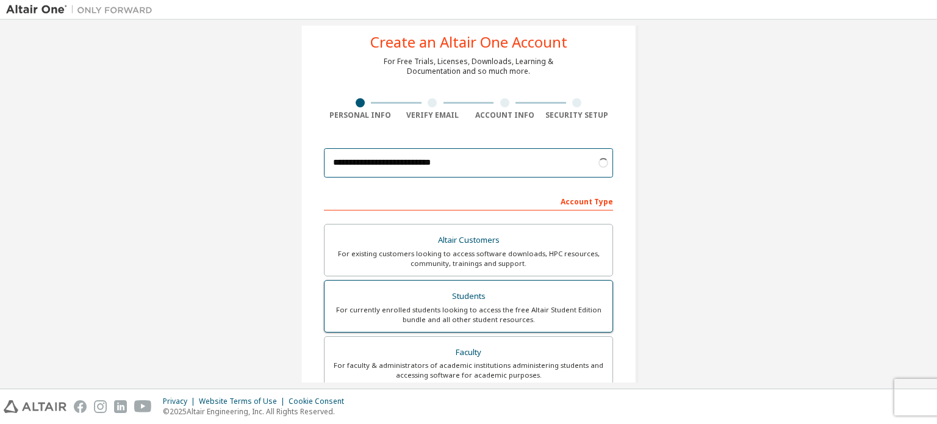 This screenshot has height=424, width=937. Describe the element at coordinates (243, 401) in the screenshot. I see `div: Website Terms of Use` at that location.